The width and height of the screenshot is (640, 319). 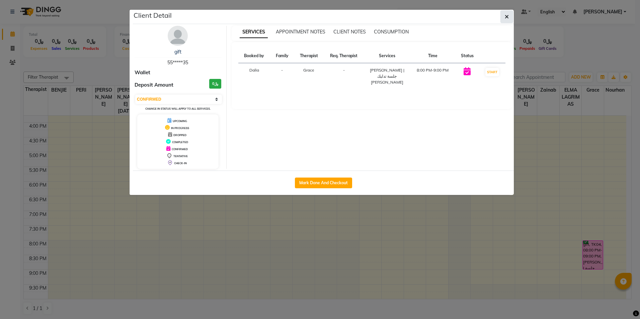 What do you see at coordinates (180, 135) in the screenshot?
I see `span: DROPPED` at bounding box center [180, 135].